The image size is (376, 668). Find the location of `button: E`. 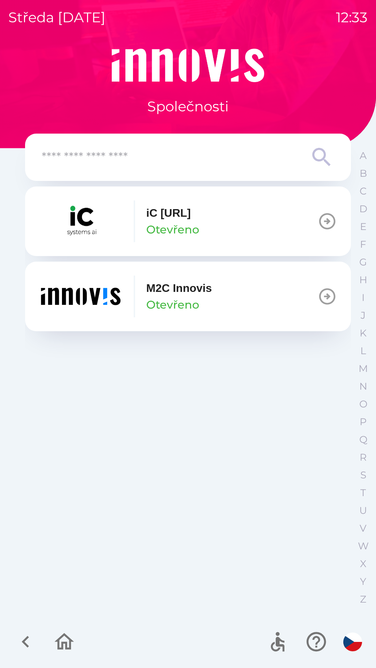

button: E is located at coordinates (363, 226).